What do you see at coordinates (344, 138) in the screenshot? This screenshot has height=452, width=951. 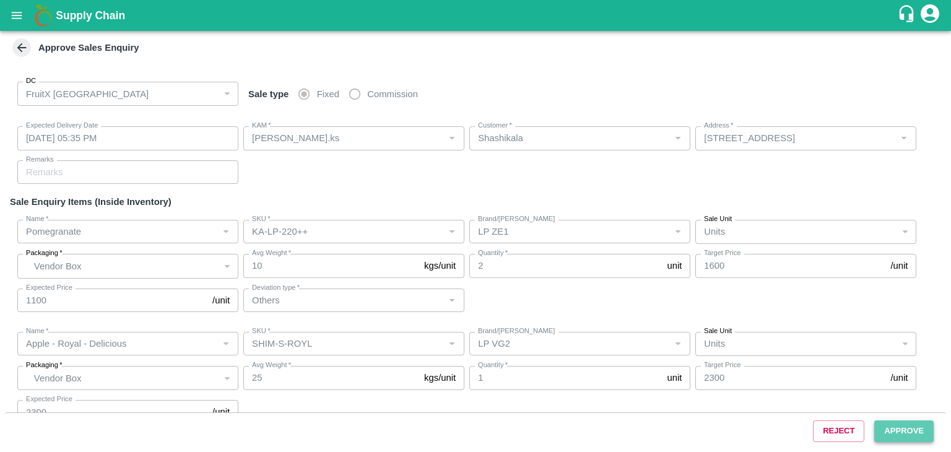 I see `input: KAM` at bounding box center [344, 138].